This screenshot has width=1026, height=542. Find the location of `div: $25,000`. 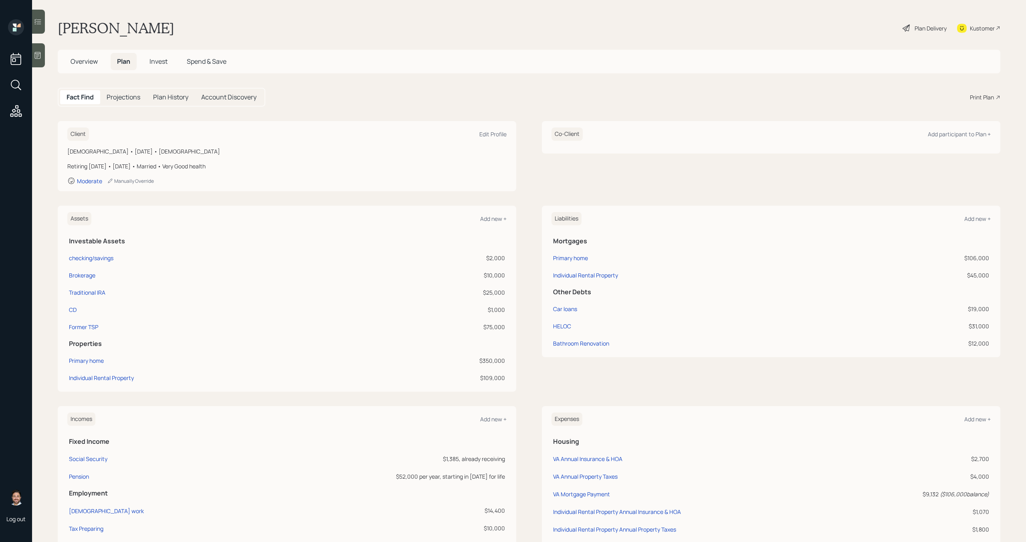

div: $25,000 is located at coordinates (441, 292).